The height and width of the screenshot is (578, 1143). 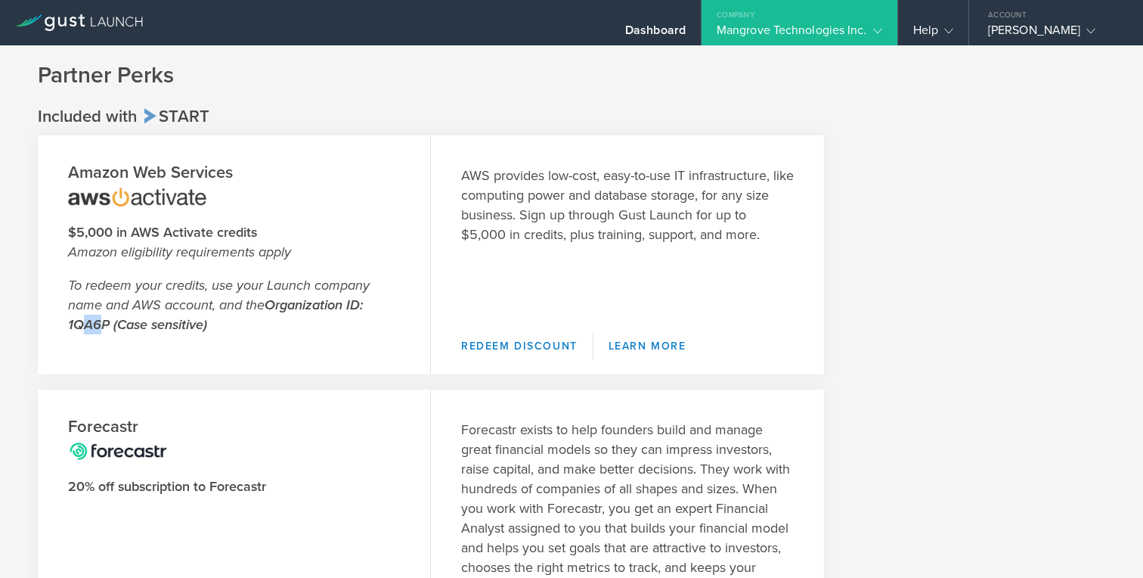 What do you see at coordinates (118, 449) in the screenshot?
I see `img: forecastr-logo` at bounding box center [118, 449].